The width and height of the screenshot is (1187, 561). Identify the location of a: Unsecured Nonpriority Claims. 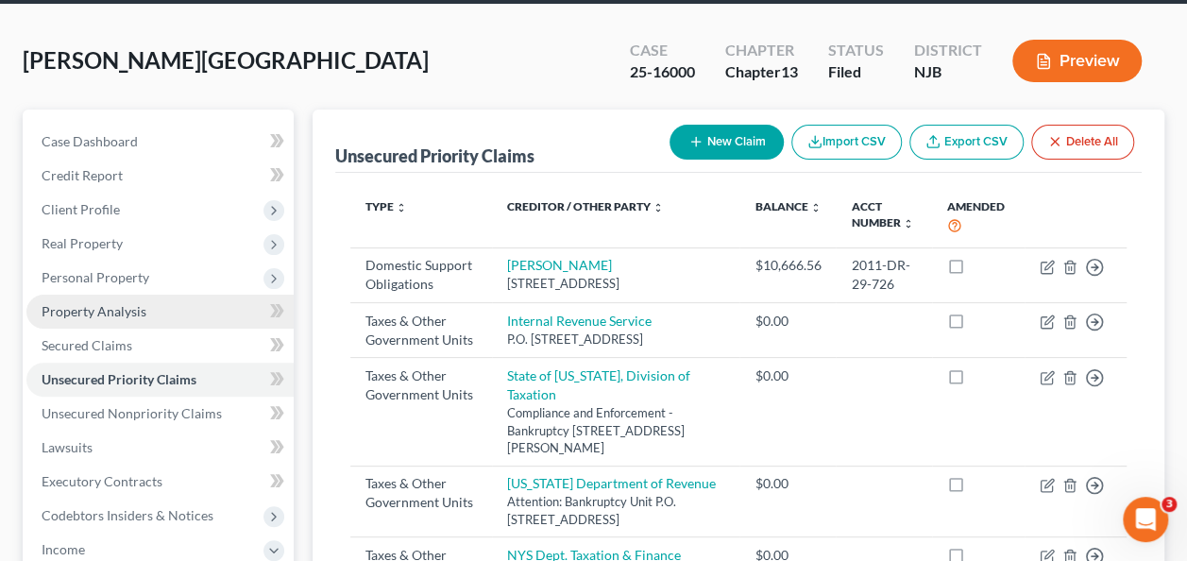
(160, 414).